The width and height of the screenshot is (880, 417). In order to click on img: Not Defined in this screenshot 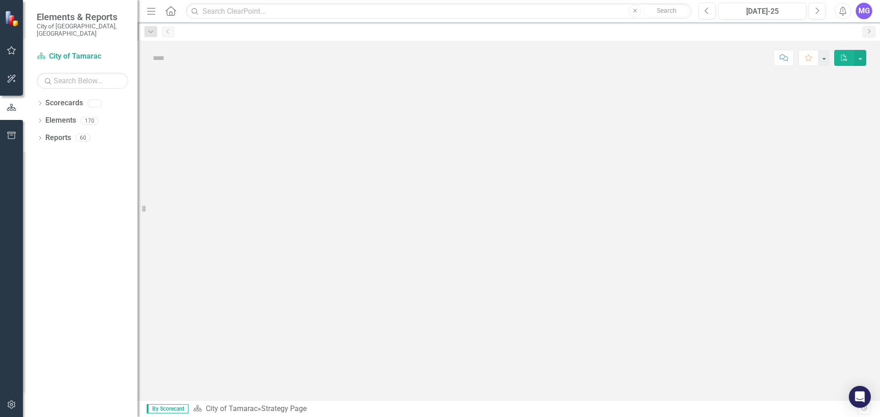, I will do `click(158, 58)`.